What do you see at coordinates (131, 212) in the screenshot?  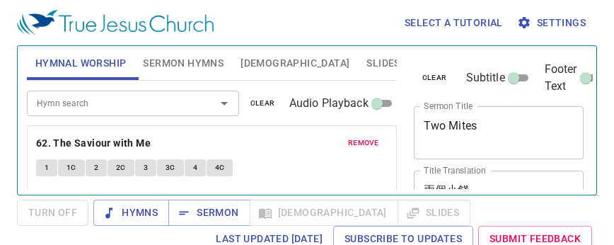 I see `span: Hymns` at bounding box center [131, 212].